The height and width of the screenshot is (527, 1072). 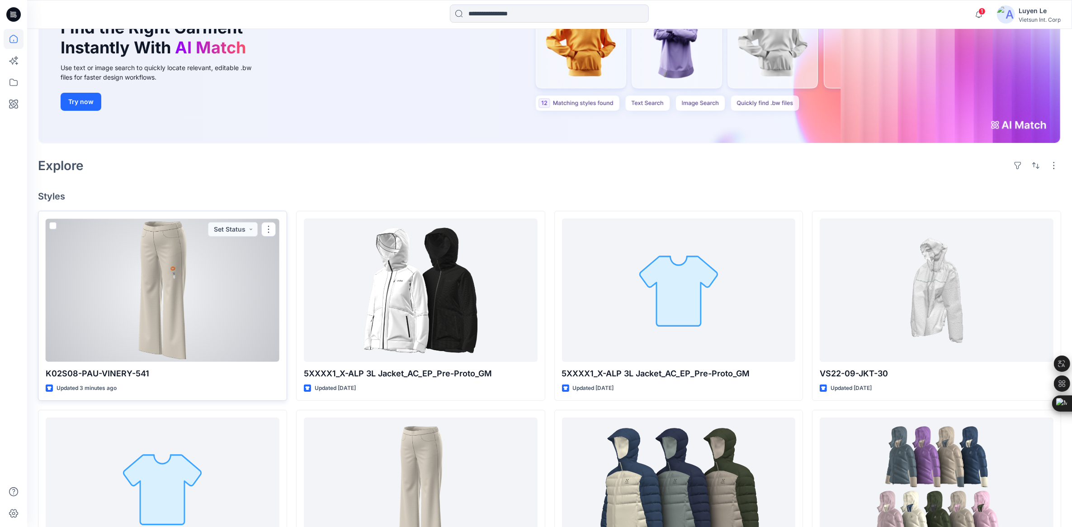 I want to click on span: AI Match, so click(x=210, y=47).